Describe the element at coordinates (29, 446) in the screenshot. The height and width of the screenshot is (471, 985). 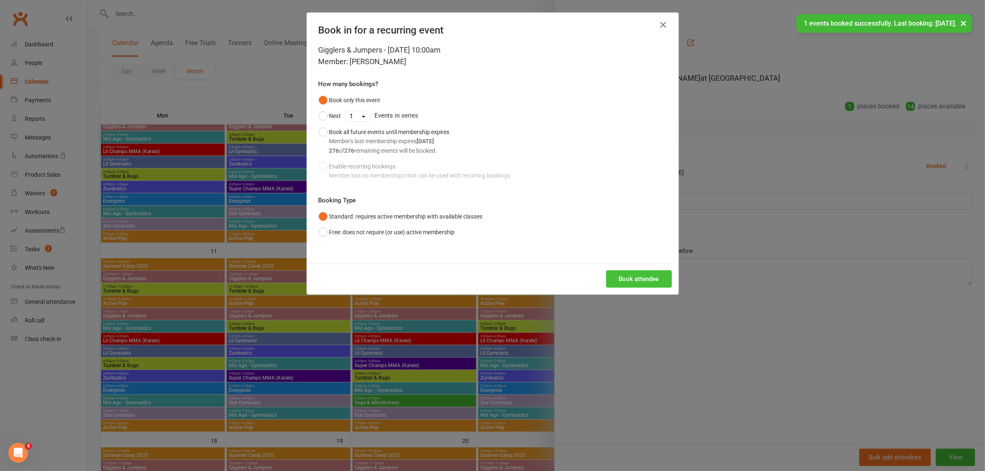
I see `span: 5` at that location.